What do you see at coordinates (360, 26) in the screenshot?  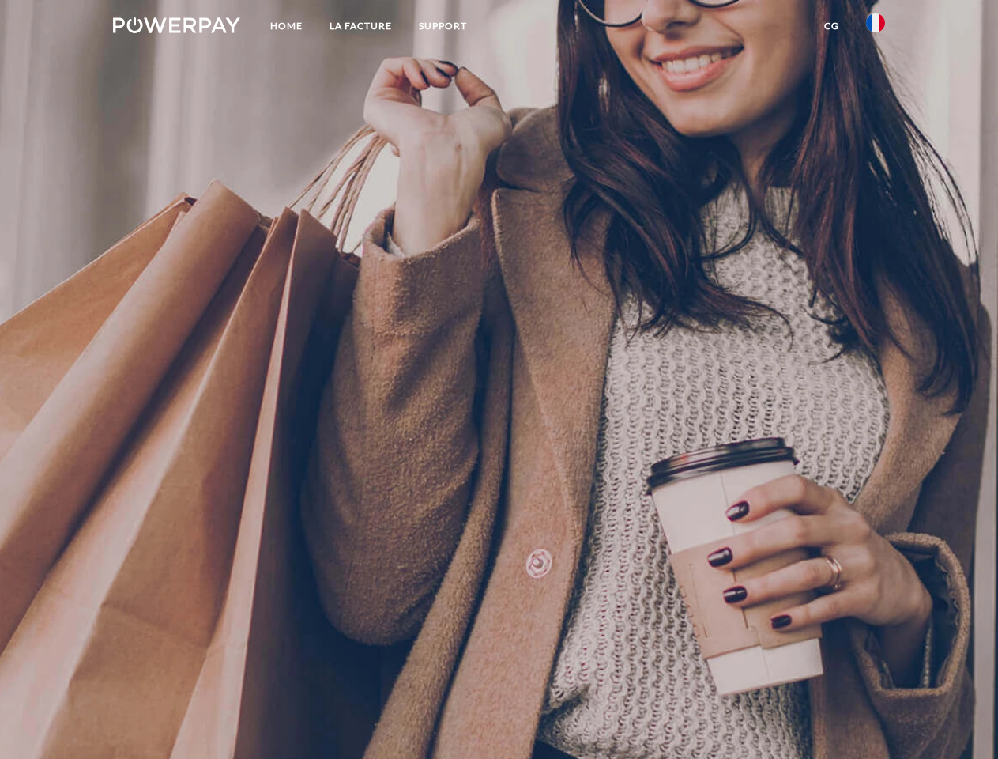 I see `a: LA FACTURE` at bounding box center [360, 26].